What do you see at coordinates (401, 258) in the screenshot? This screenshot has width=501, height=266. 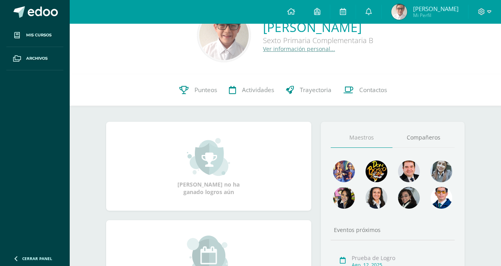 I see `div: Prueba de Logro` at bounding box center [401, 258].